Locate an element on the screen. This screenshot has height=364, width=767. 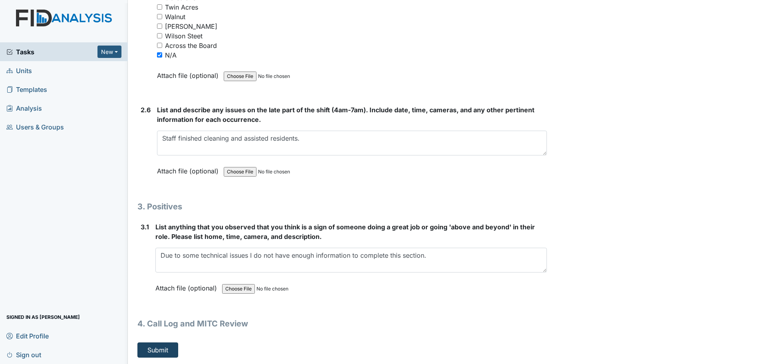
label: 2.6 is located at coordinates (145, 110).